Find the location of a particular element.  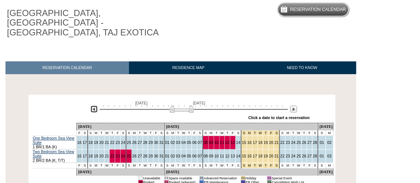

a: 17 is located at coordinates (255, 156).